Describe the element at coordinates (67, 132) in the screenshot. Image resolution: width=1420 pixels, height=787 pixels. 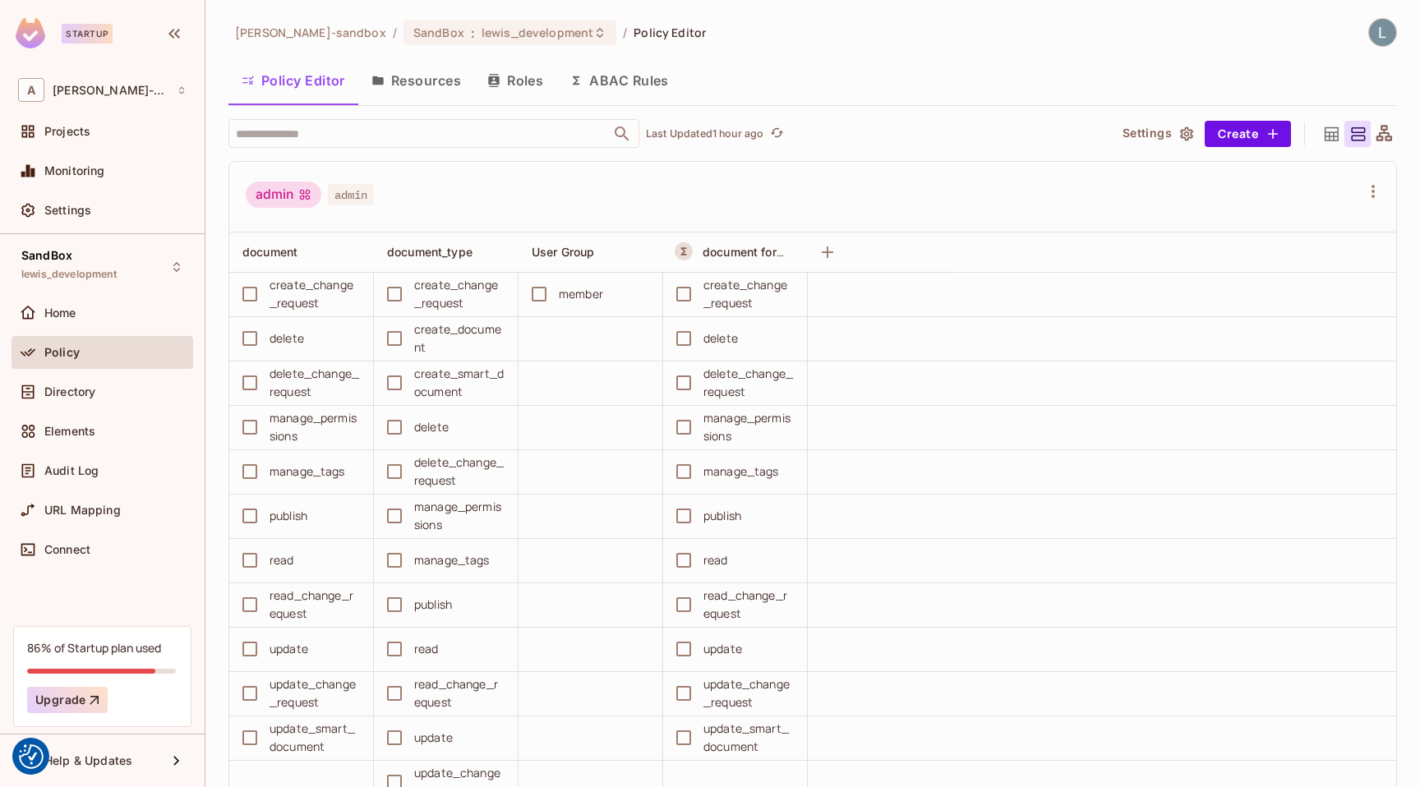
I see `span: Projects` at that location.